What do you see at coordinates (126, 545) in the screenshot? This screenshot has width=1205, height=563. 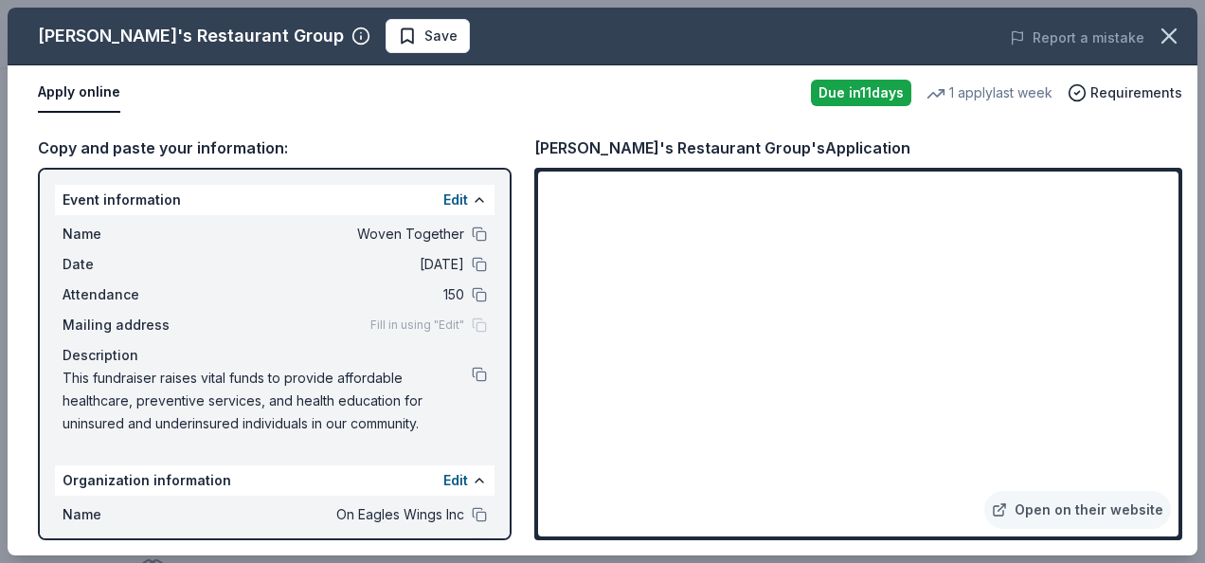 I see `span: Website` at bounding box center [126, 545].